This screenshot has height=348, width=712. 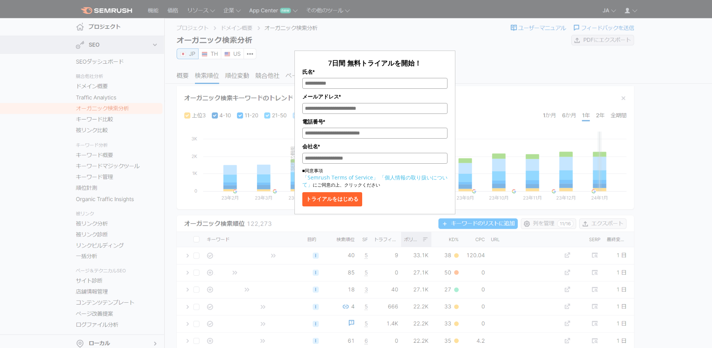 I want to click on p: ■同意事項 にご同意の上、クリックください, so click(x=375, y=178).